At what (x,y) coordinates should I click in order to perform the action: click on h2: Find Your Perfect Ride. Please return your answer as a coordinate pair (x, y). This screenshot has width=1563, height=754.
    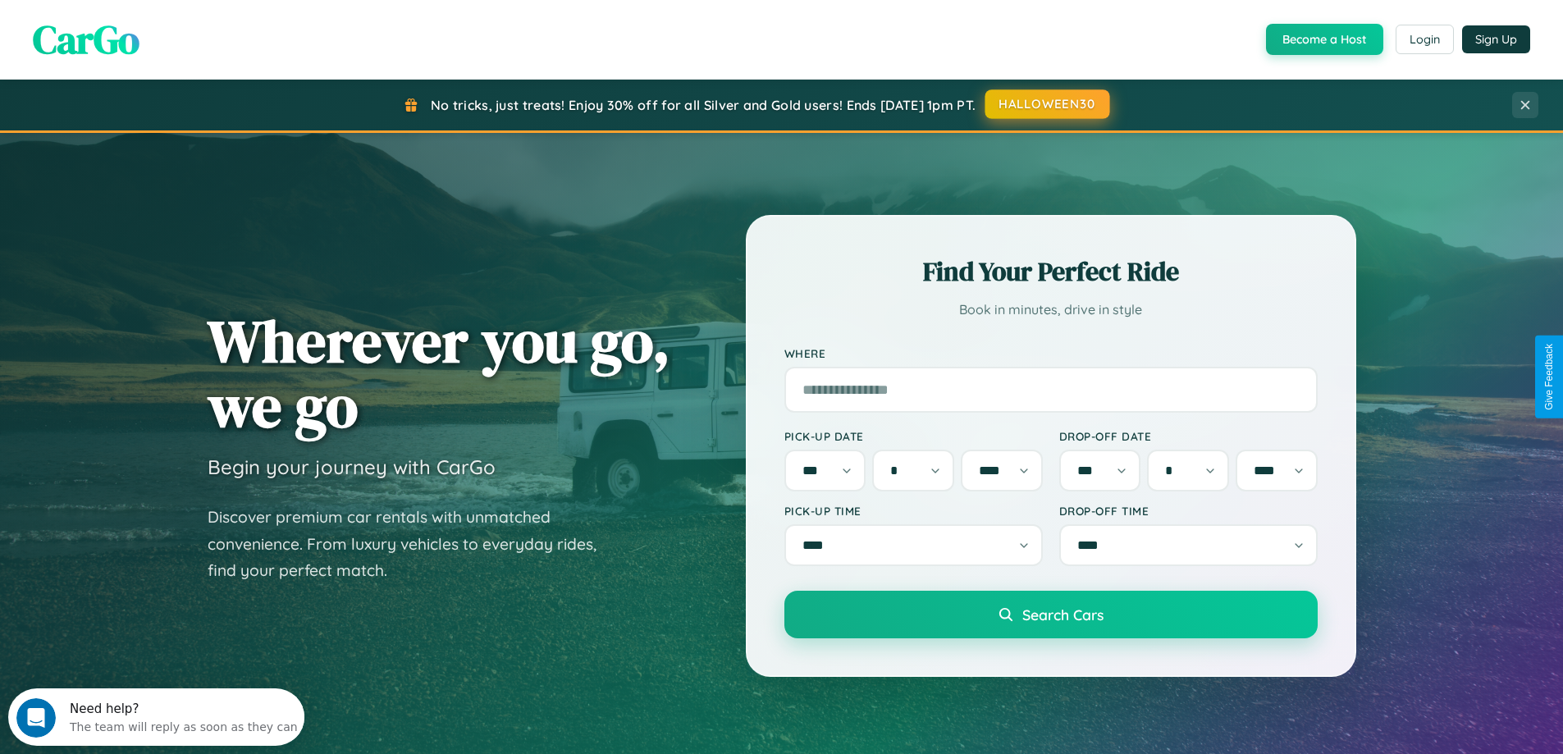
    Looking at the image, I should click on (1051, 272).